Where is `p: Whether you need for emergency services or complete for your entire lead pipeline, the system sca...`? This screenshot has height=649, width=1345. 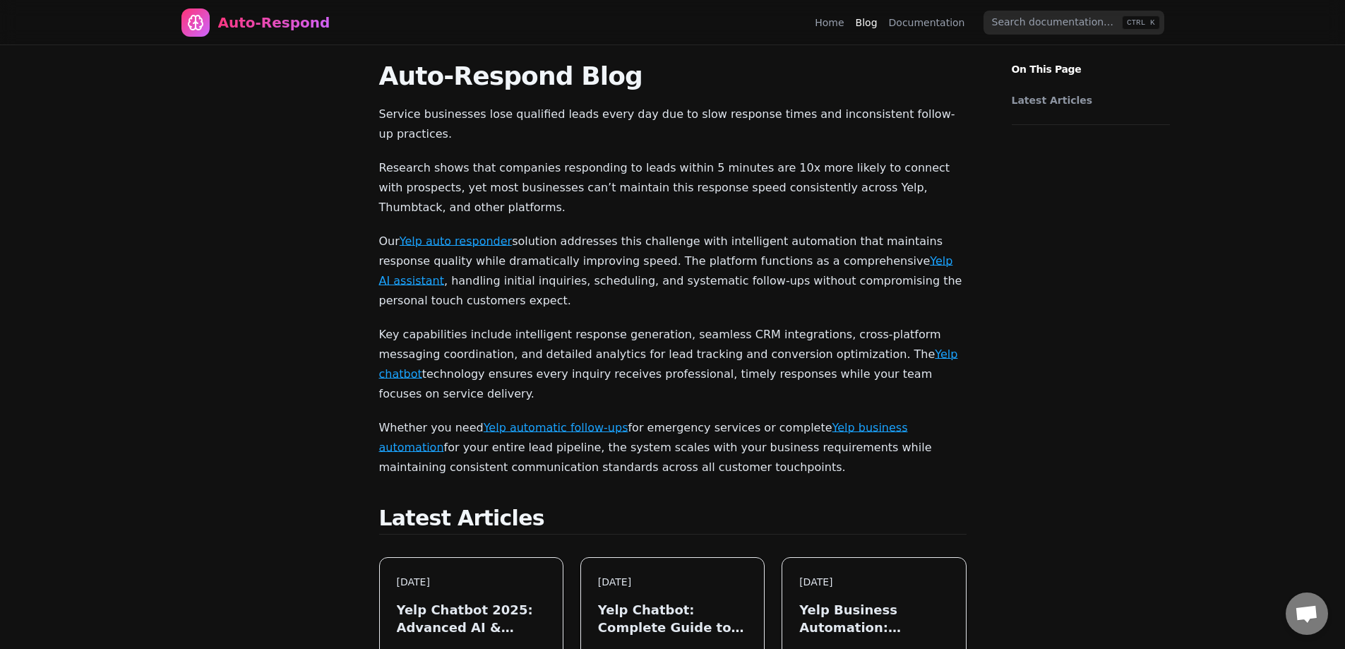
p: Whether you need for emergency services or complete for your entire lead pipeline, the system sca... is located at coordinates (673, 448).